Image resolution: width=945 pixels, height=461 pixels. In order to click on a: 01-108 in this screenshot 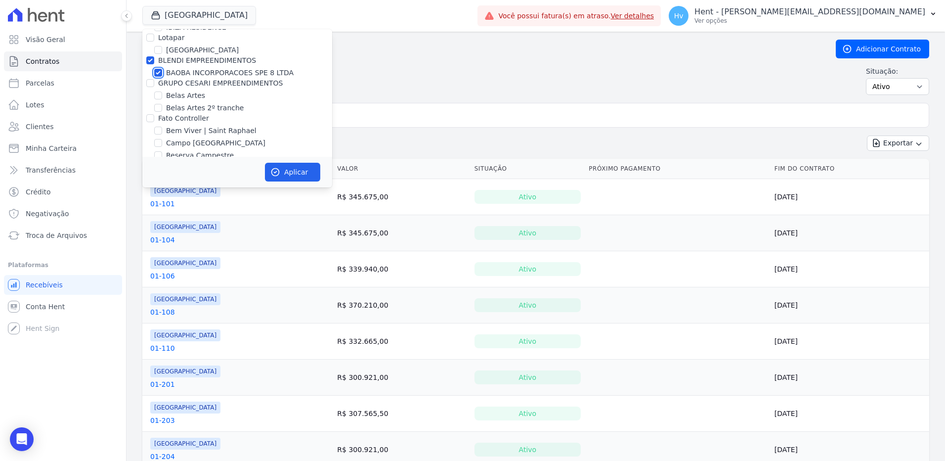, I will do `click(163, 312)`.